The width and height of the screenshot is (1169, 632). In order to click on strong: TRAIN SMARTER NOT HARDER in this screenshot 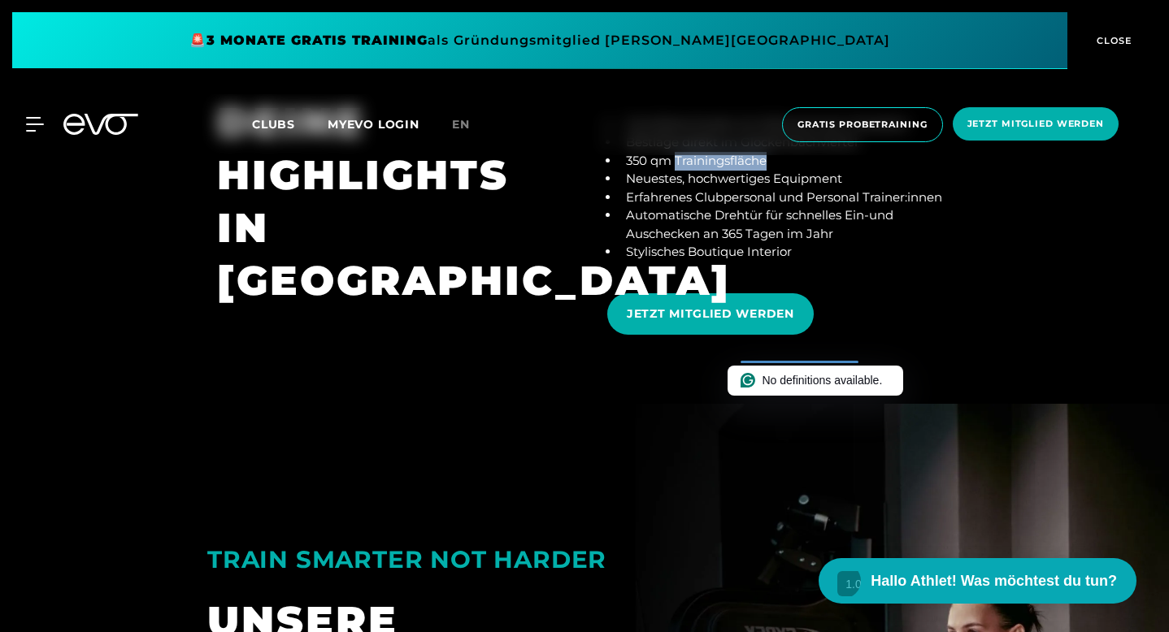, I will do `click(406, 559)`.